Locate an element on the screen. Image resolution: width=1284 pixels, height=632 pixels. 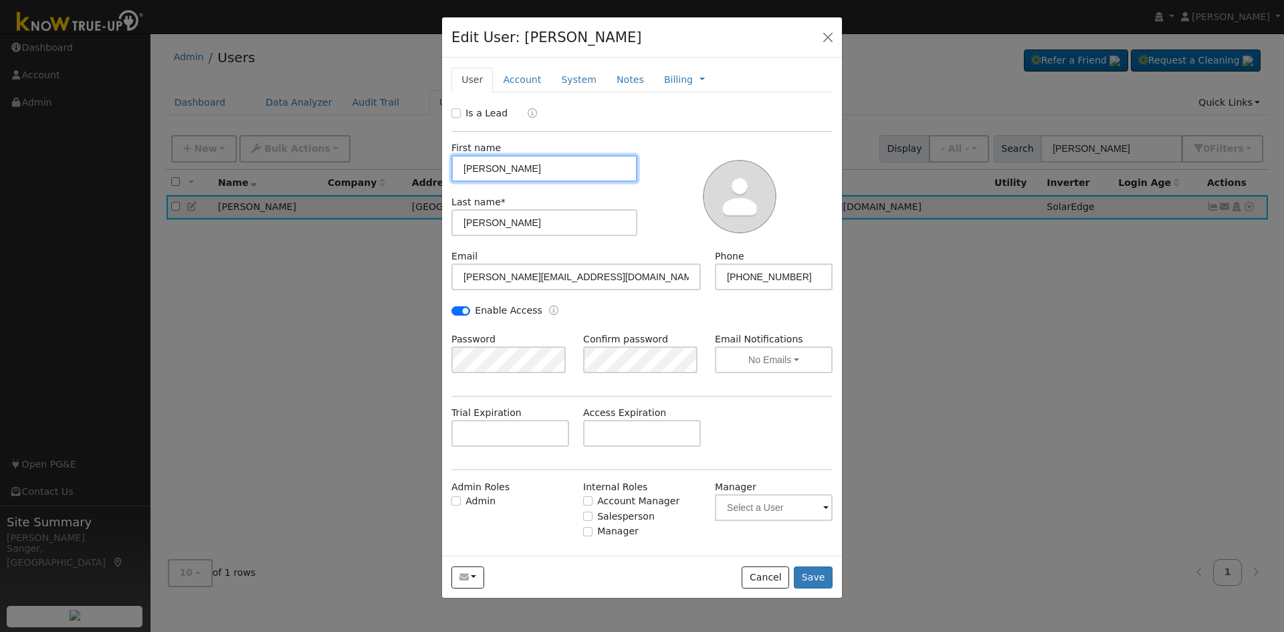
label: Admin Roles is located at coordinates (480, 487).